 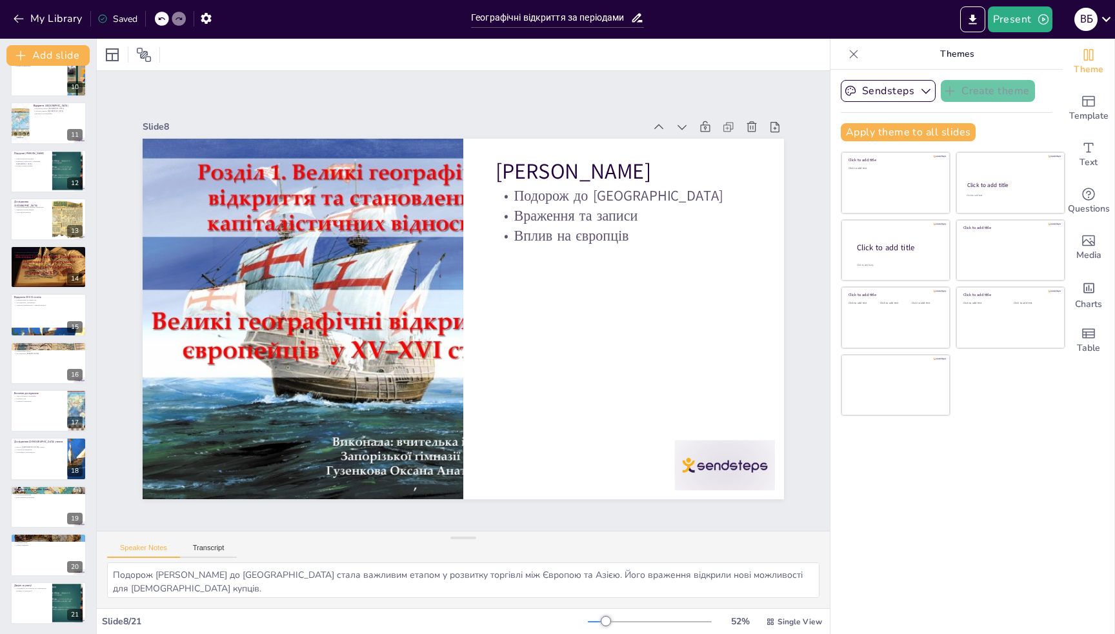 I want to click on p: Картографування західних територій, so click(x=31, y=207).